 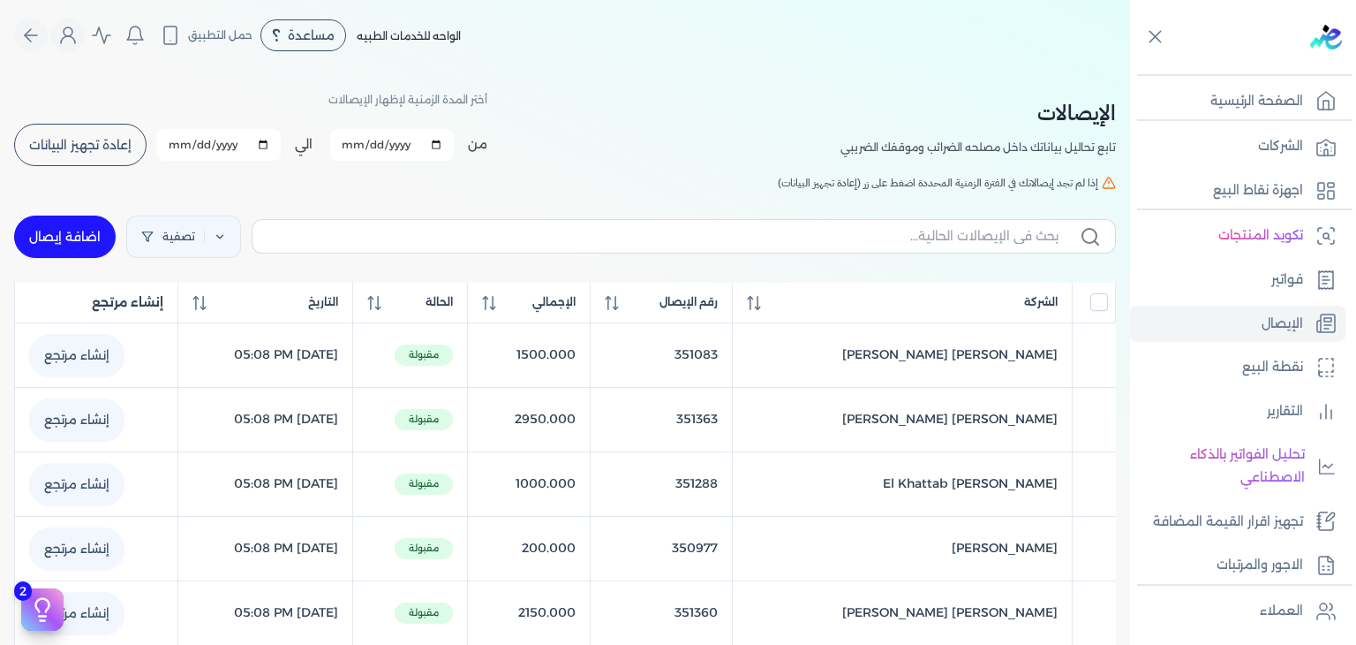 What do you see at coordinates (554, 302) in the screenshot?
I see `span: الإجمالي` at bounding box center [554, 302].